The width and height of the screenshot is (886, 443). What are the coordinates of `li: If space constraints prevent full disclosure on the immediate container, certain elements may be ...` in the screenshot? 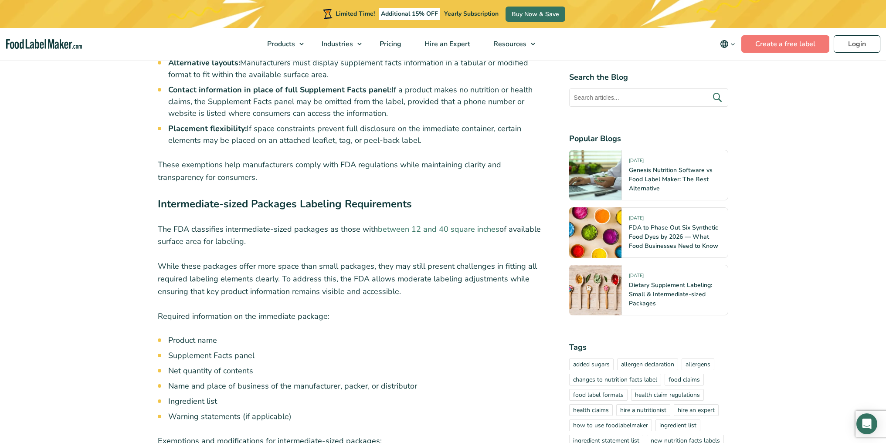 It's located at (355, 135).